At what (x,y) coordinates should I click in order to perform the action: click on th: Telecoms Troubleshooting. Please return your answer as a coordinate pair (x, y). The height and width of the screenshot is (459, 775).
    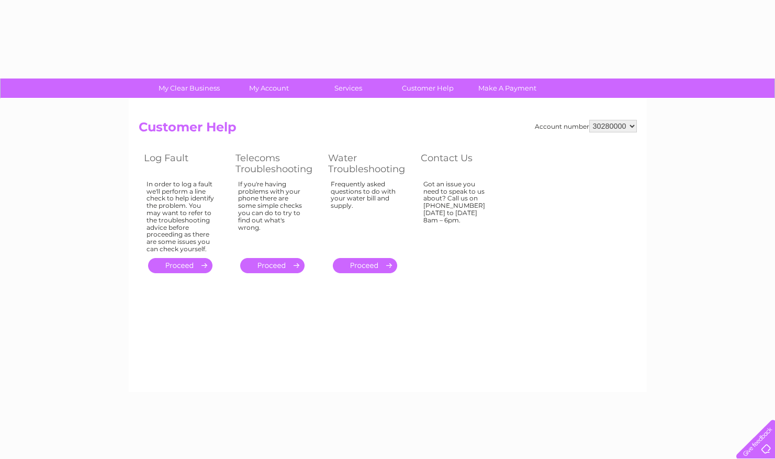
    Looking at the image, I should click on (276, 163).